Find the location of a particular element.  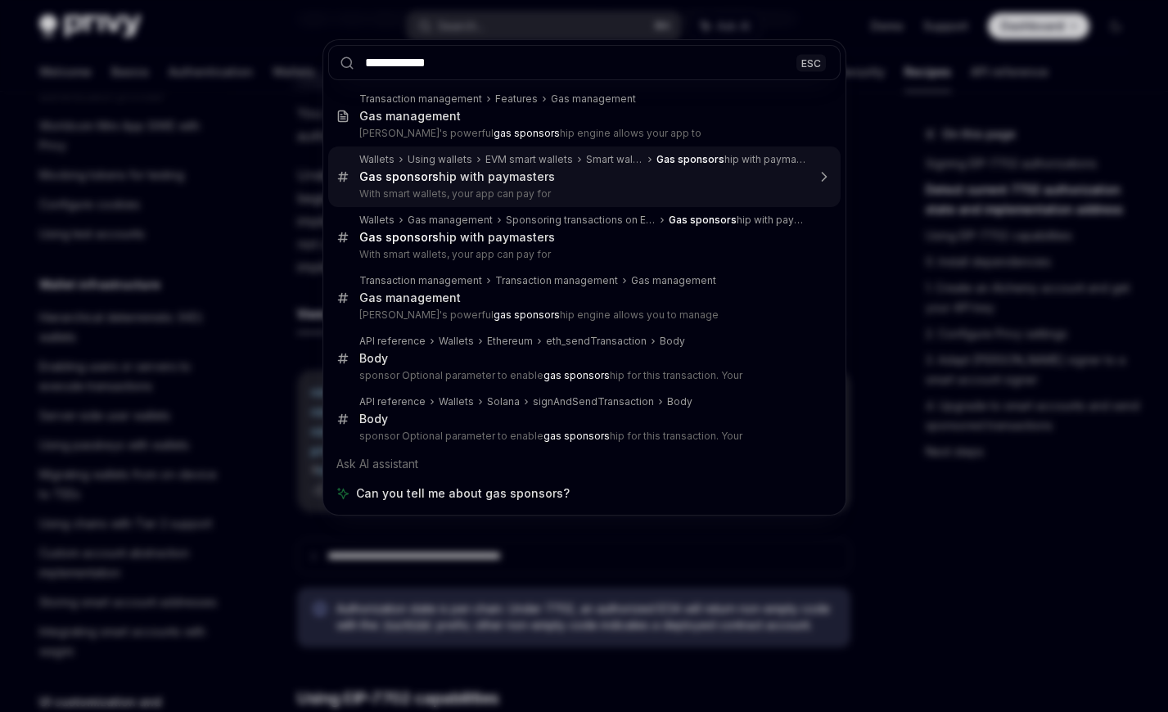

div: eth_sendTransaction is located at coordinates (596, 341).